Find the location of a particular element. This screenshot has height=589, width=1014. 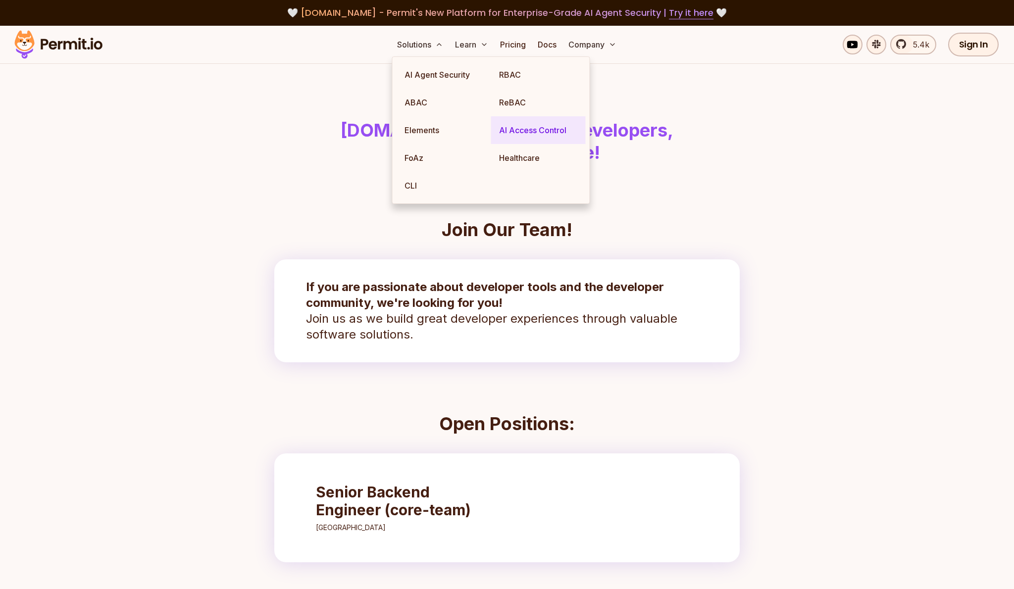

a: FoAz is located at coordinates (444, 158).